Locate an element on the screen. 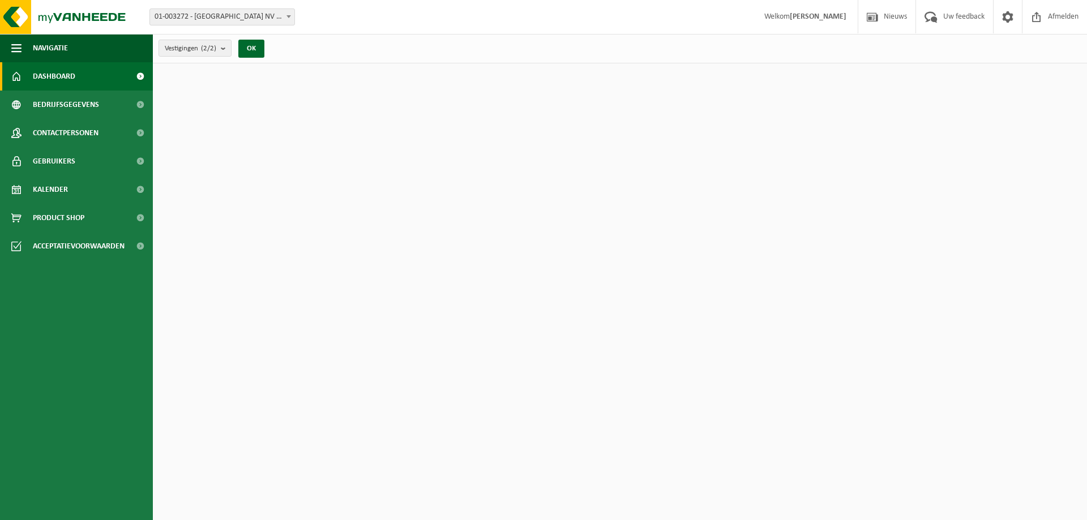 This screenshot has width=1087, height=520. span: Contactpersonen is located at coordinates (66, 133).